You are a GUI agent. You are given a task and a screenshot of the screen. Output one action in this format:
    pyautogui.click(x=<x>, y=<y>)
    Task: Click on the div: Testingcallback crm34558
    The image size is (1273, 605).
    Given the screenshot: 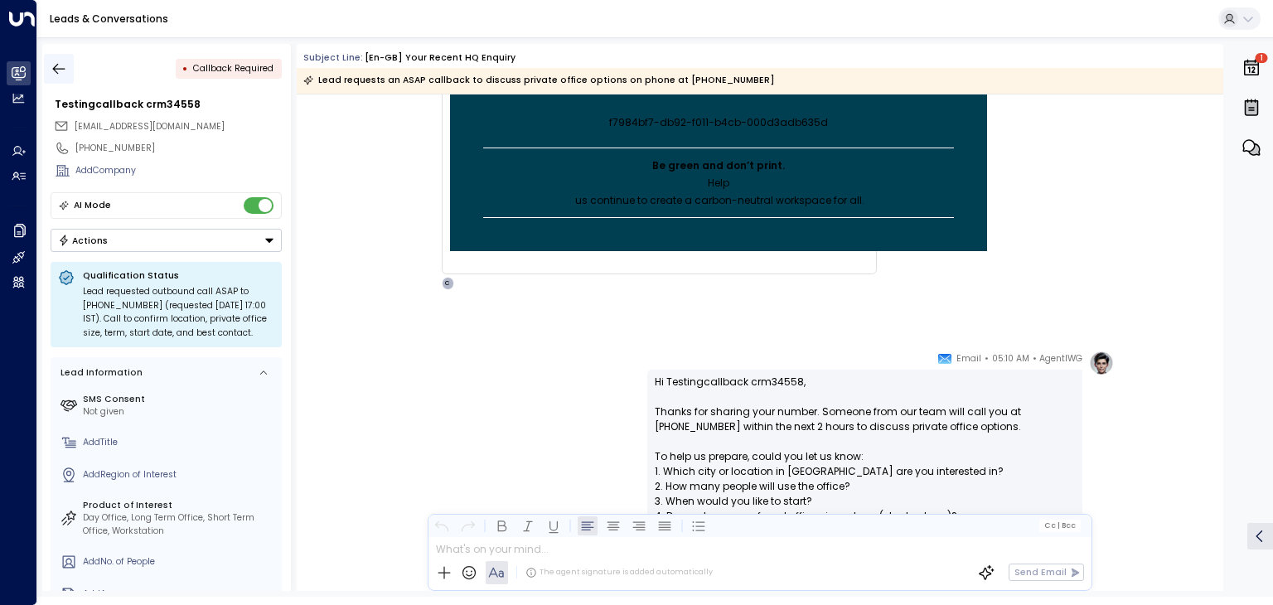 What is the action you would take?
    pyautogui.click(x=168, y=104)
    